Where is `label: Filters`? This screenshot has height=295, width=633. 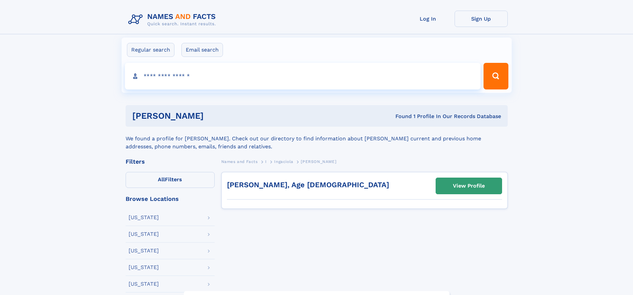 label: Filters is located at coordinates (170, 180).